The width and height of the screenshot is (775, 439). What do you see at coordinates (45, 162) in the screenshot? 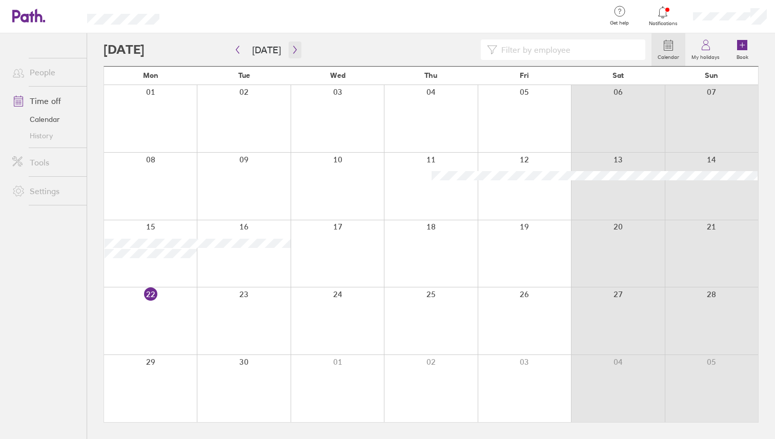
I see `a: Tools` at bounding box center [45, 162].